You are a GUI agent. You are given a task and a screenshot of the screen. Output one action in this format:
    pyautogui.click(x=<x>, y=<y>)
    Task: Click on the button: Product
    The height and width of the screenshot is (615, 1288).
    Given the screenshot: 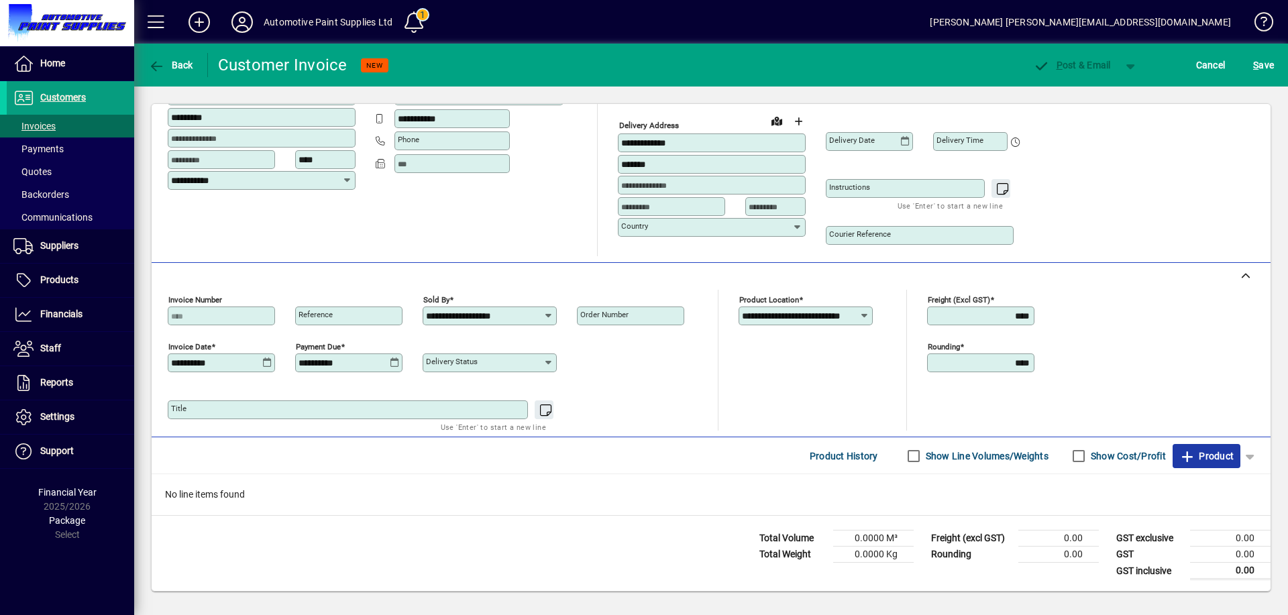 What is the action you would take?
    pyautogui.click(x=1207, y=456)
    